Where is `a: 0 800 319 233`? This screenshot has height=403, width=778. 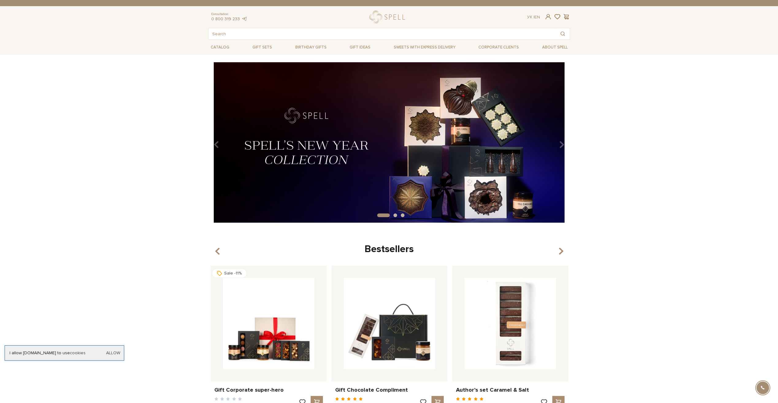
a: 0 800 319 233 is located at coordinates (225, 19).